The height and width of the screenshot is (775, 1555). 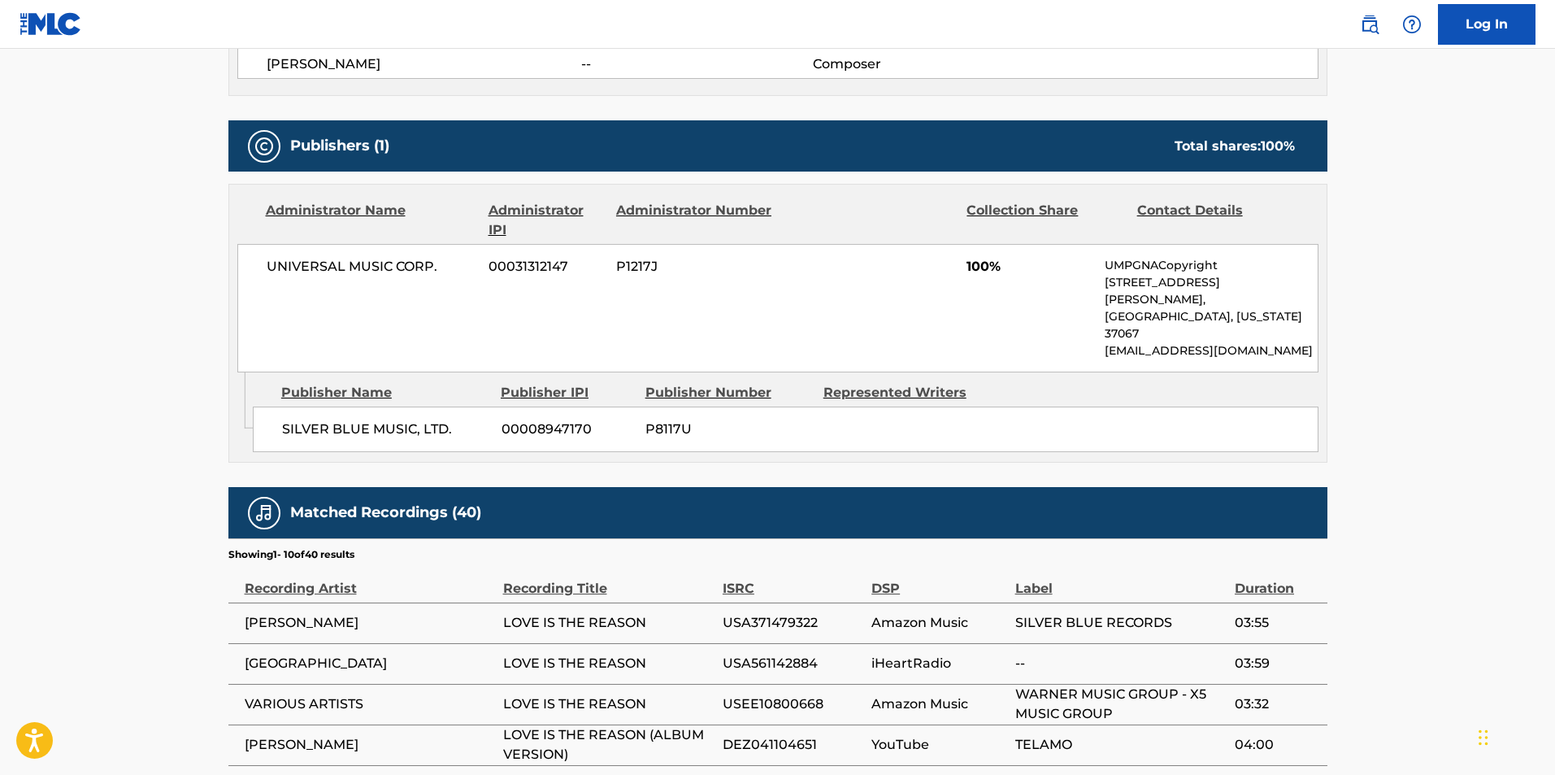 What do you see at coordinates (918, 64) in the screenshot?
I see `span: Composer` at bounding box center [918, 64].